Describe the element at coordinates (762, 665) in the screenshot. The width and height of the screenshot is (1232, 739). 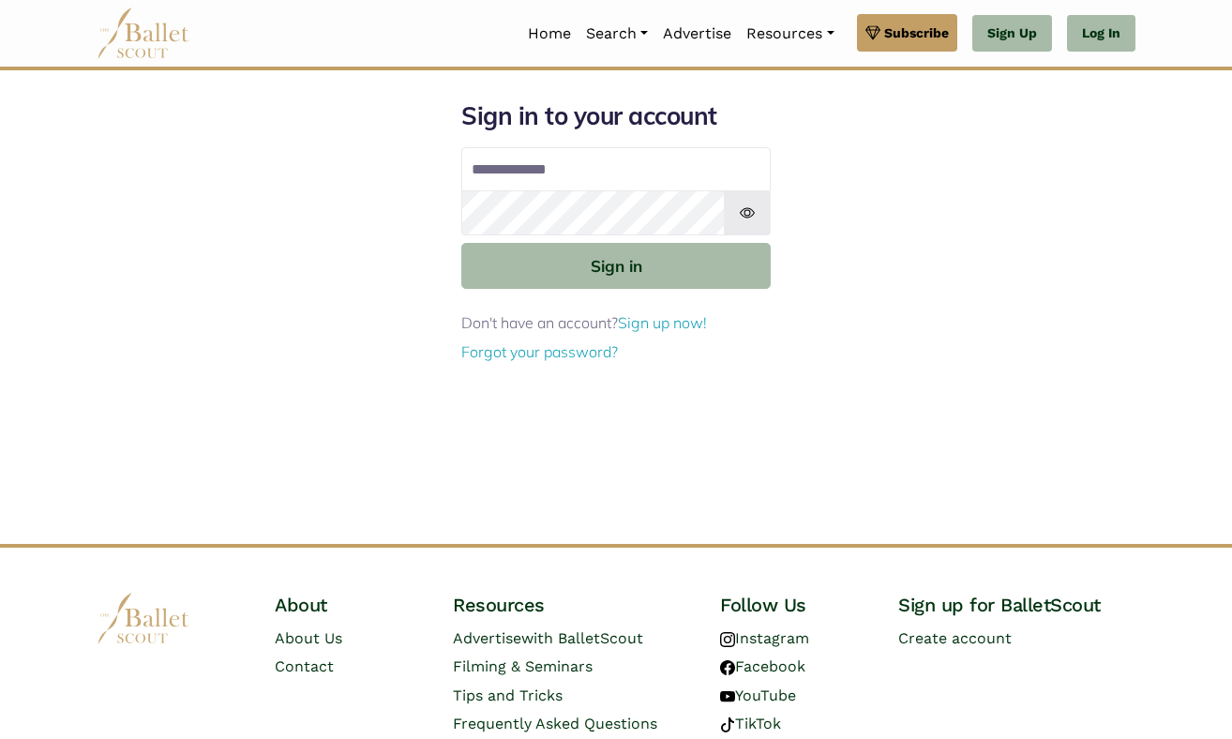
I see `a: Facebook` at that location.